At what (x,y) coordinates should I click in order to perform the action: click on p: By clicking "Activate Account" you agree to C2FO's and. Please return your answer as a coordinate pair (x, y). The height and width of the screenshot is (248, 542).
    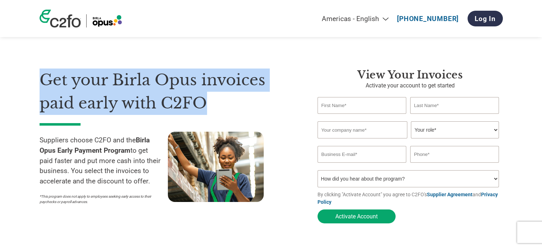
    Looking at the image, I should click on (410, 198).